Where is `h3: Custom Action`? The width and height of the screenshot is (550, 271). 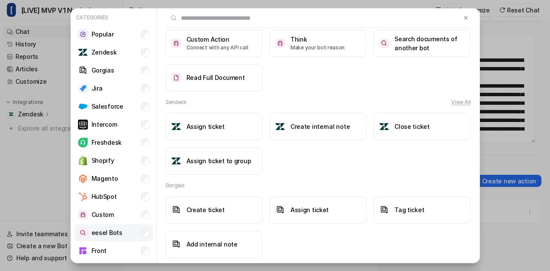
h3: Custom Action is located at coordinates (218, 39).